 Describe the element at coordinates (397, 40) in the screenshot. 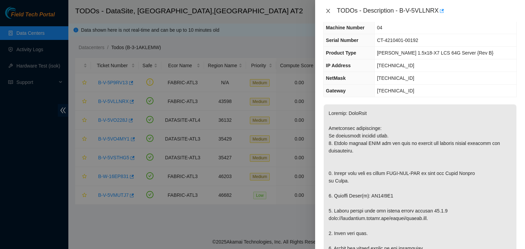

I see `span: CT-4210401-00192` at that location.